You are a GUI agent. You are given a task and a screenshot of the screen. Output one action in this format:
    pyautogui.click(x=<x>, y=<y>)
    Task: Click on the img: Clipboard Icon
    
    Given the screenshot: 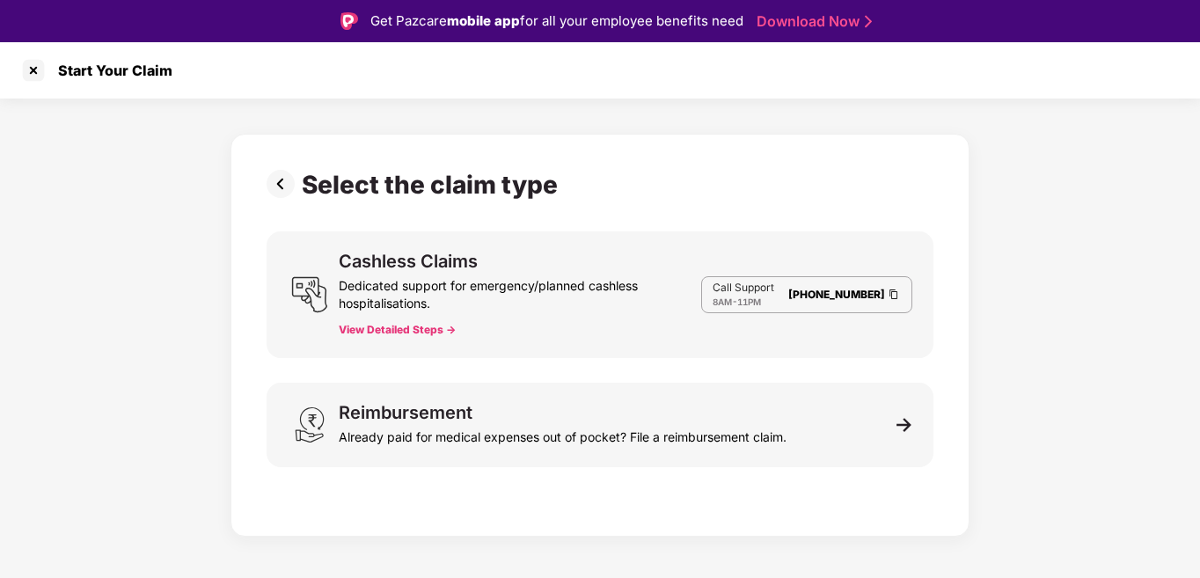 What is the action you would take?
    pyautogui.click(x=894, y=294)
    